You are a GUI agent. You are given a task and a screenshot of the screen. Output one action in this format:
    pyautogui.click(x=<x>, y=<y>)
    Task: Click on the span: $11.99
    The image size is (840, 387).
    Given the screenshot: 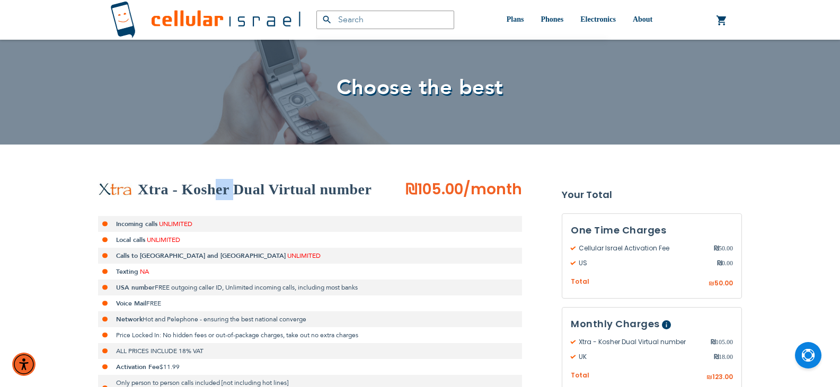 What is the action you would take?
    pyautogui.click(x=170, y=367)
    